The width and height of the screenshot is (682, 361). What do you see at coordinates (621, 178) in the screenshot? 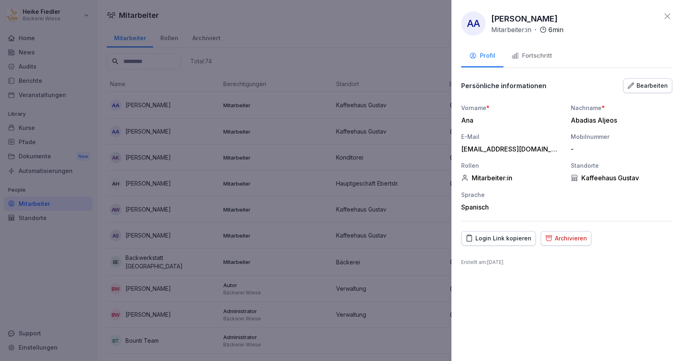
I see `div: Kaffeehaus Gustav` at bounding box center [621, 178].